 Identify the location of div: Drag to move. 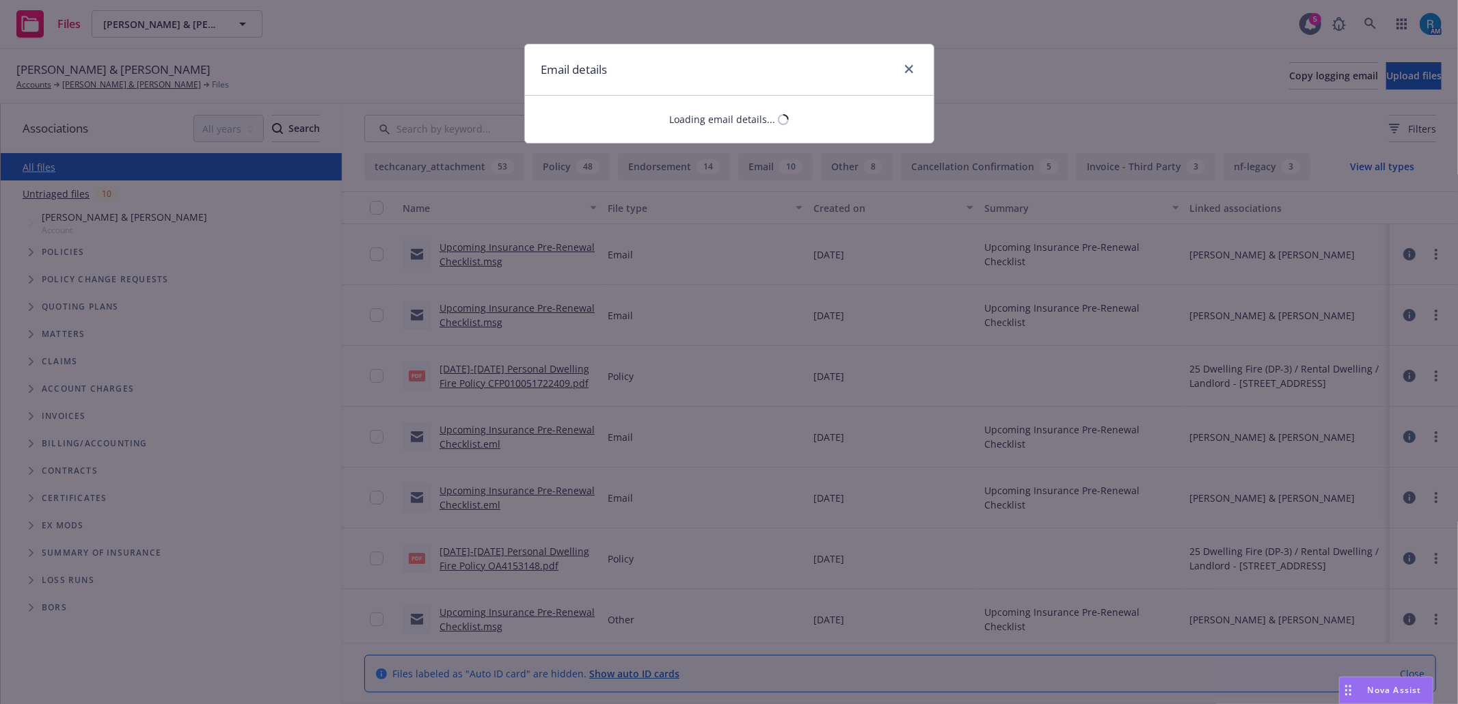
(1348, 691).